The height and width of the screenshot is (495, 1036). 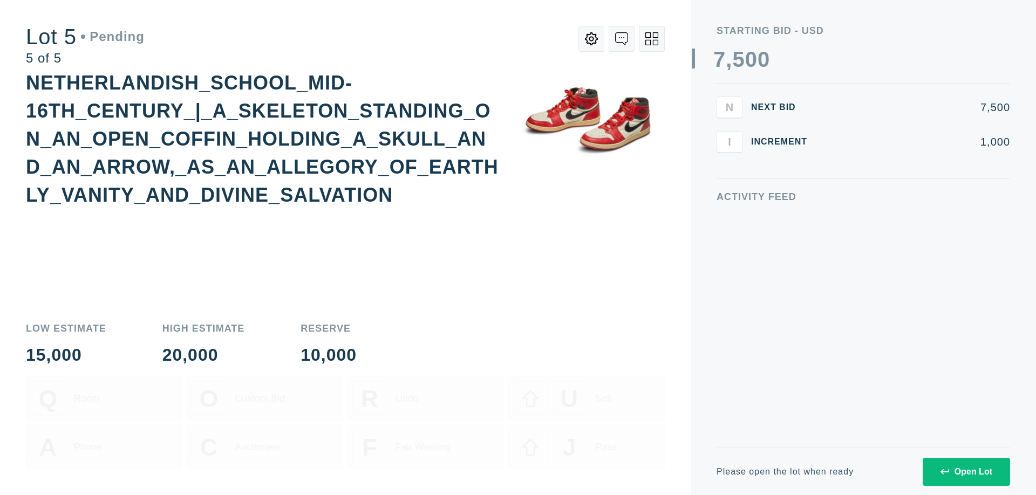 What do you see at coordinates (113, 37) in the screenshot?
I see `div: Pending` at bounding box center [113, 37].